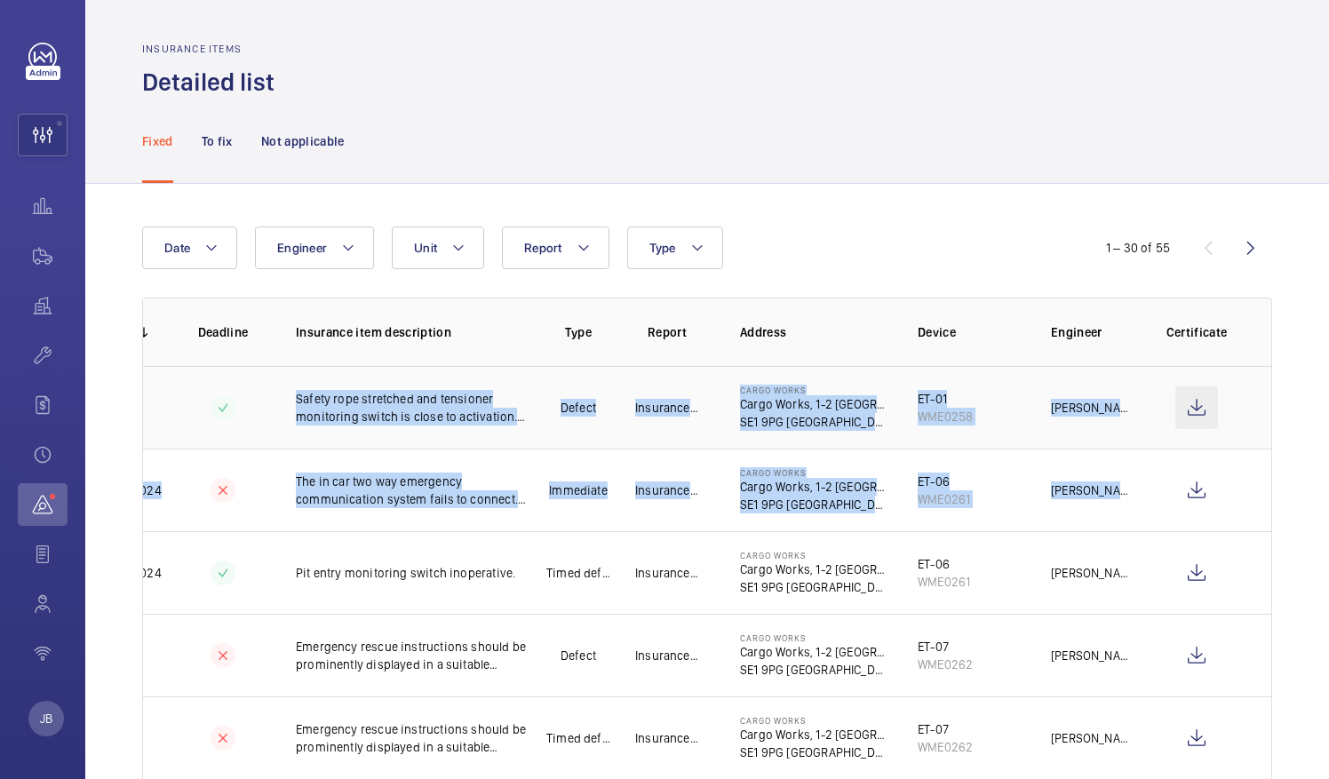 The image size is (1329, 779). I want to click on p: Engineer, so click(1090, 332).